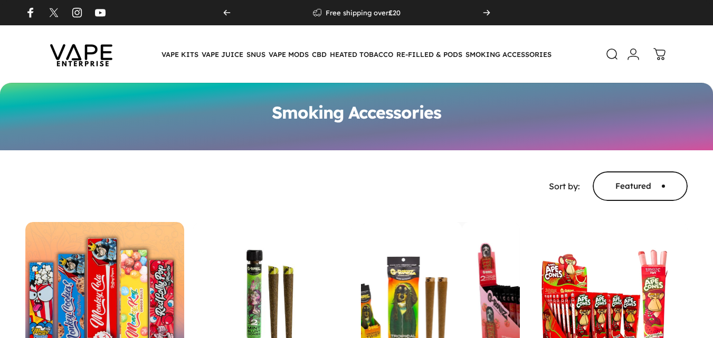  Describe the element at coordinates (363, 13) in the screenshot. I see `p: Free shipping over 20` at that location.